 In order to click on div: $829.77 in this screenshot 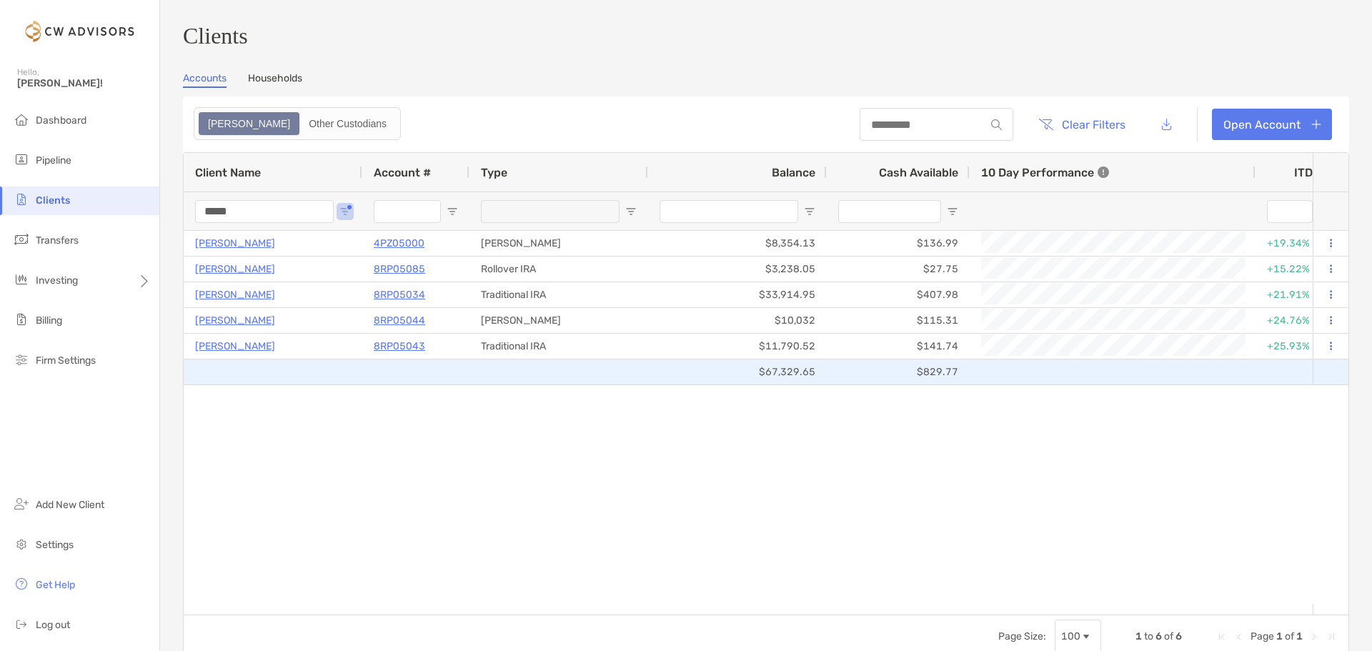, I will do `click(898, 371)`.